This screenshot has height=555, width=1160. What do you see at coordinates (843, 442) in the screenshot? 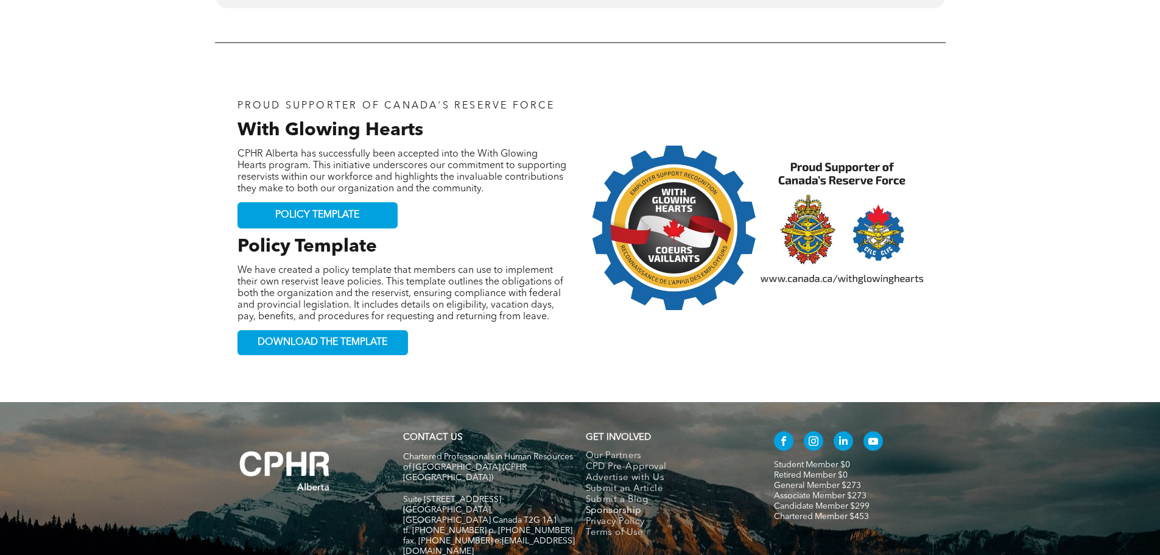
I see `a: linkedin` at bounding box center [843, 442].